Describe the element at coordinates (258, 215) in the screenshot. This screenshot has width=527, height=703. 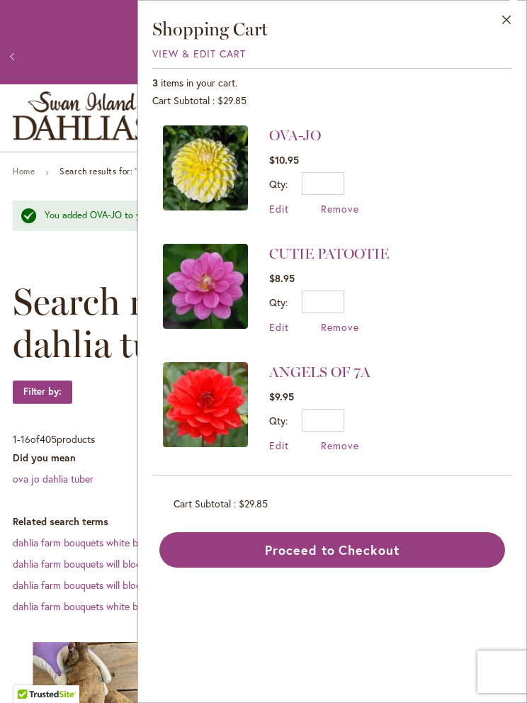
I see `div: You added OVA-JO to your .` at that location.